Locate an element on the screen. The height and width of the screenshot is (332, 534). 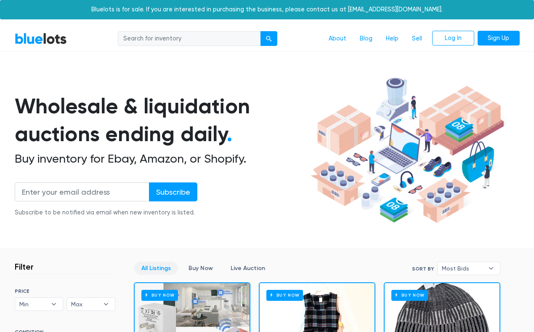
a: Sign Up is located at coordinates (499, 38).